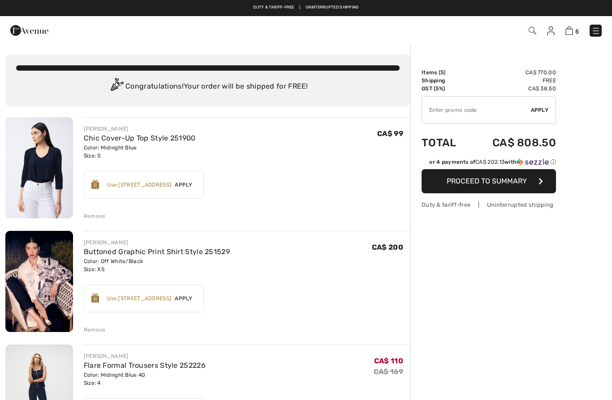  Describe the element at coordinates (512, 89) in the screenshot. I see `td: CA$ 38.50` at that location.